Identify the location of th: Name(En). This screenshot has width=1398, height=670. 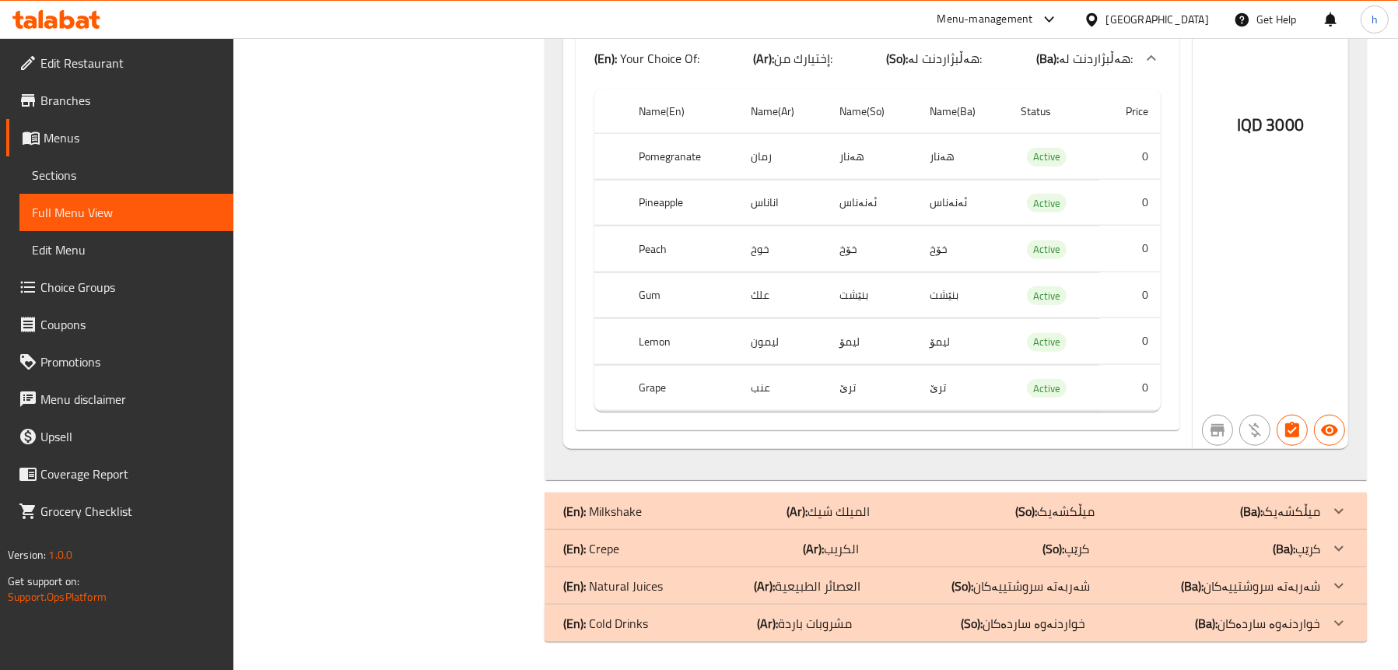
(682, 111).